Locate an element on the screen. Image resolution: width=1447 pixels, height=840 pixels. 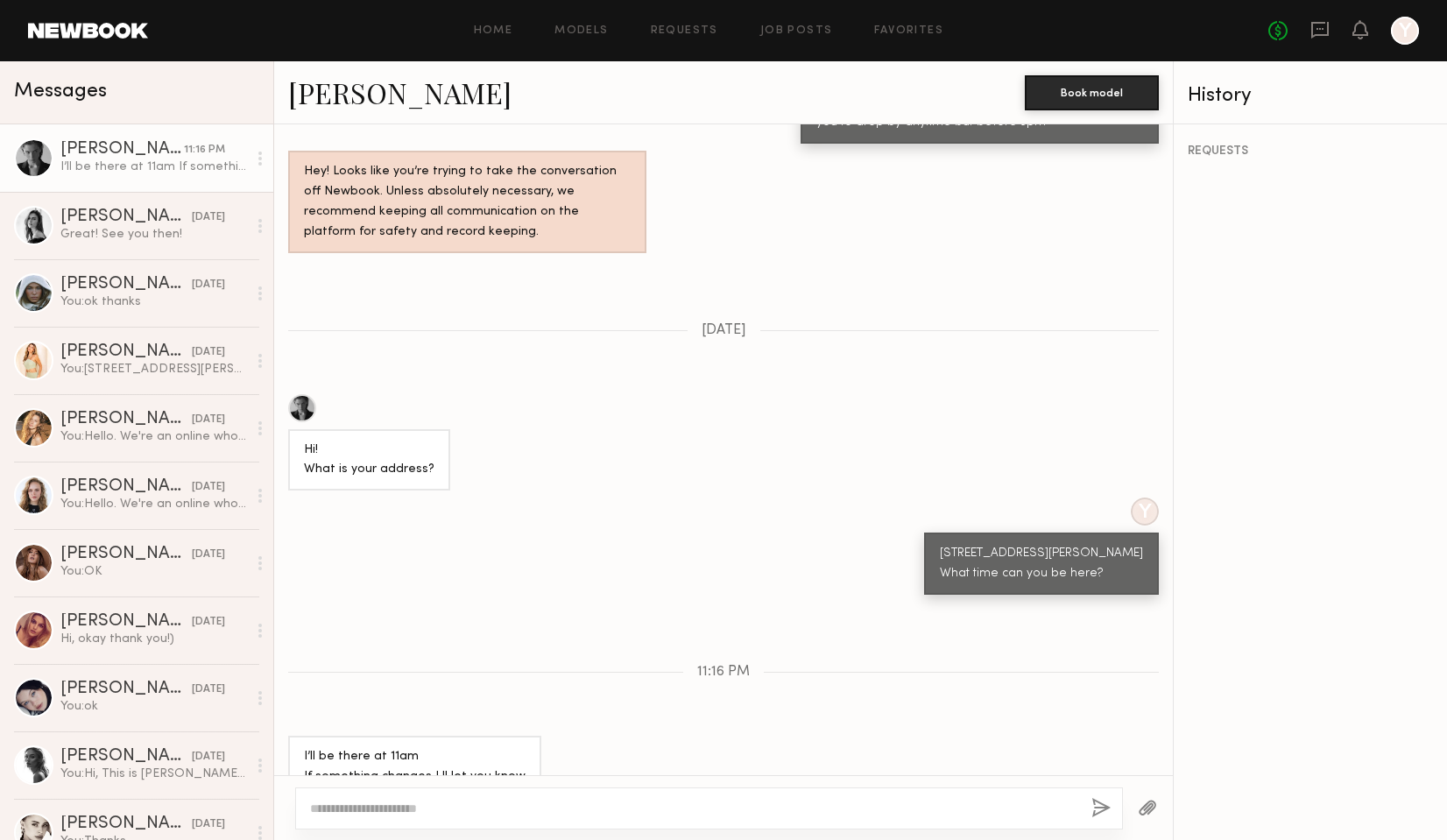
div: You: ok is located at coordinates (153, 706).